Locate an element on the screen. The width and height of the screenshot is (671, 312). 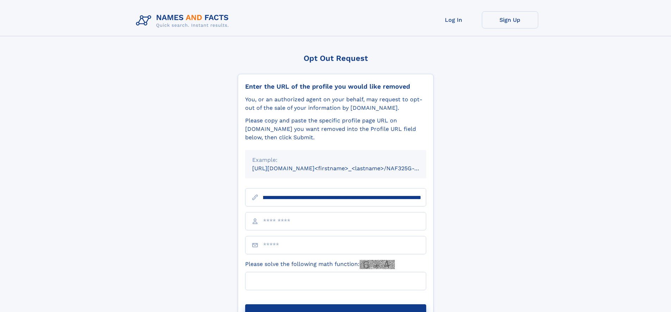
a: Sign Up is located at coordinates (510, 20).